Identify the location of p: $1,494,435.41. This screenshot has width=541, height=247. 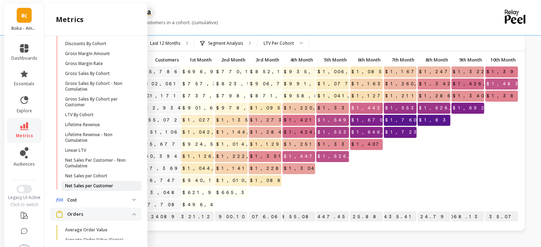
(400, 217).